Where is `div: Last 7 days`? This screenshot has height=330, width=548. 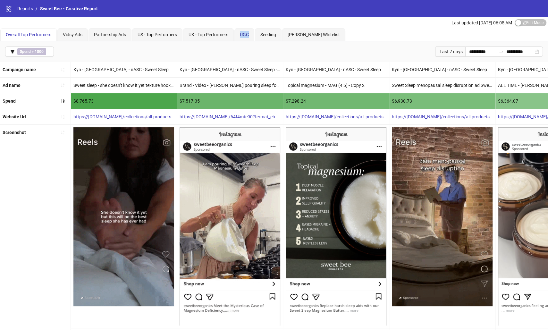
div: Last 7 days is located at coordinates (450, 52).